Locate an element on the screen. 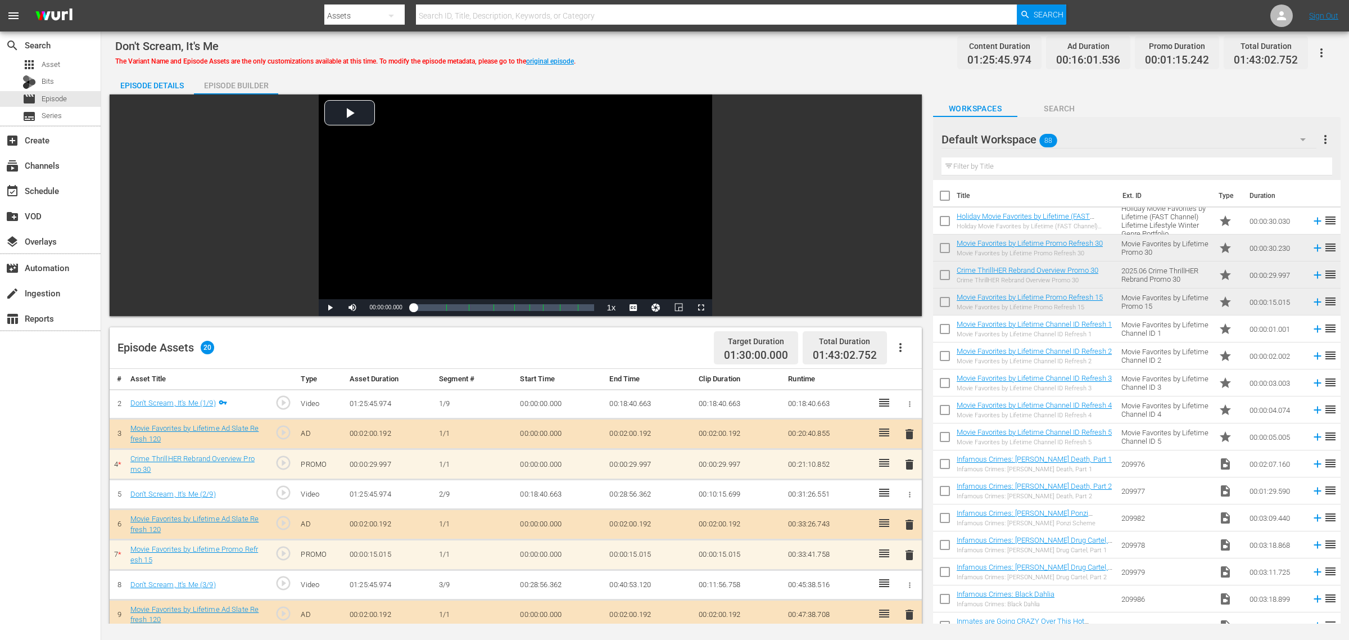 Image resolution: width=1349 pixels, height=640 pixels. td: 00:40:53.120 is located at coordinates (649, 585).